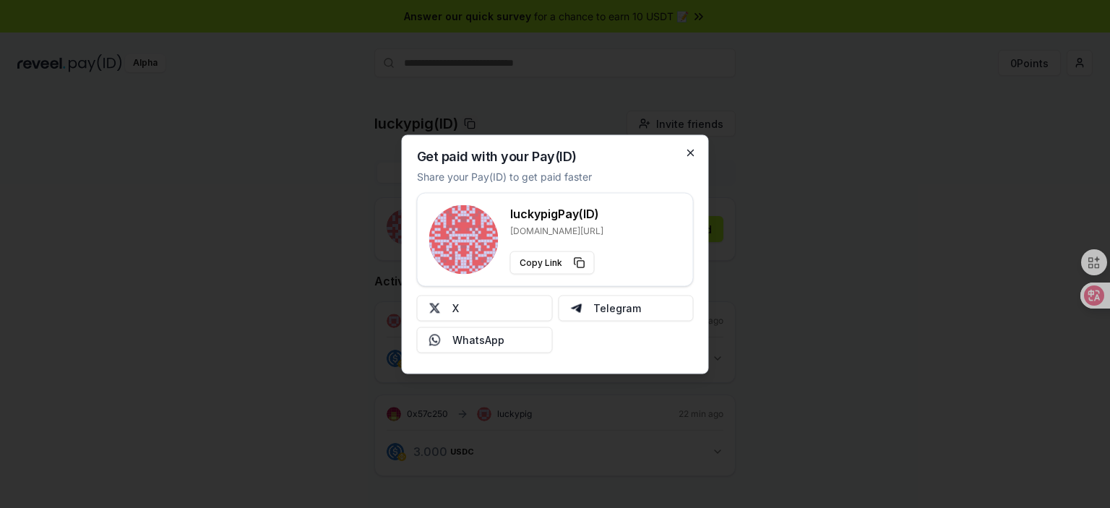 The image size is (1110, 508). What do you see at coordinates (505, 176) in the screenshot?
I see `p: Share your Pay(ID) to get paid faster` at bounding box center [505, 176].